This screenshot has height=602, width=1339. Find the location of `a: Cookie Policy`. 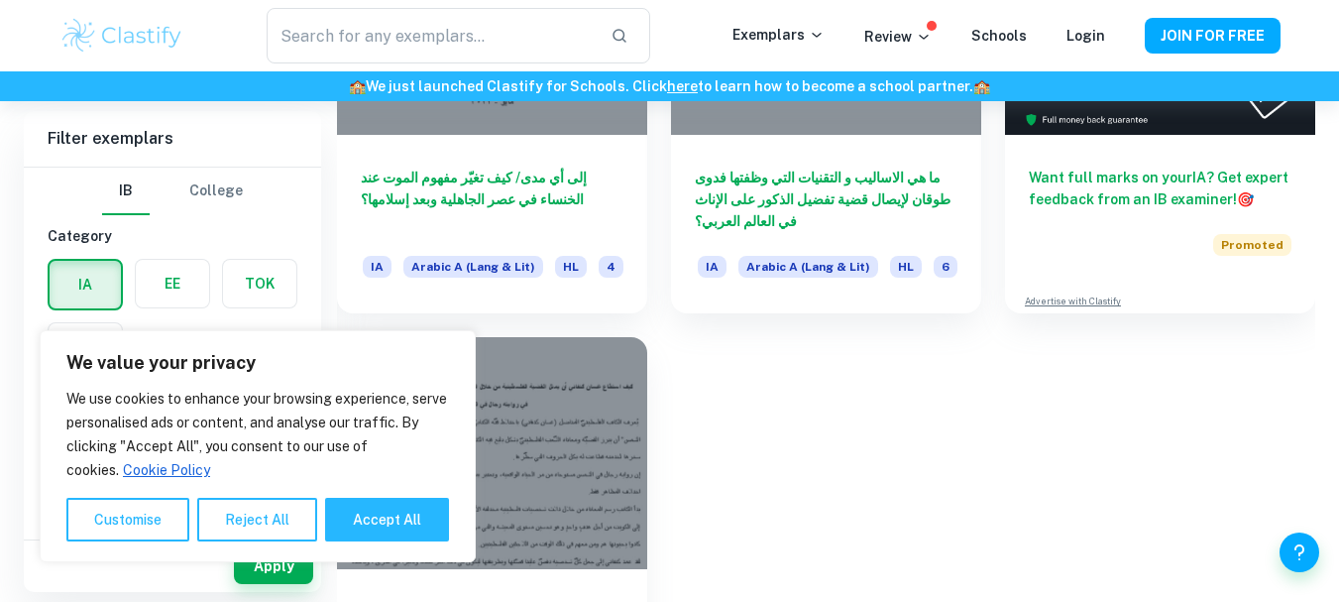

a: Cookie Policy is located at coordinates (167, 470).